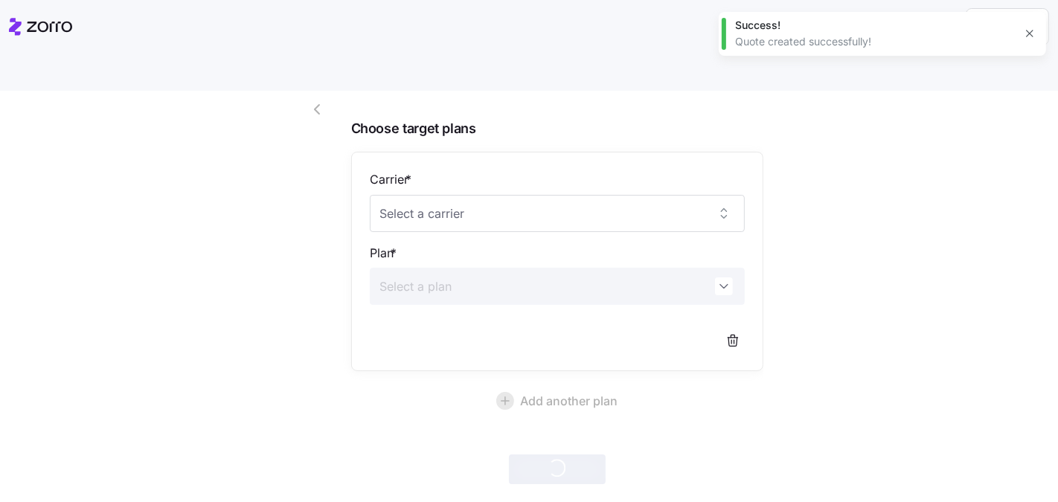 This screenshot has height=502, width=1058. What do you see at coordinates (557, 286) in the screenshot?
I see `input: Select a plan` at bounding box center [557, 286].